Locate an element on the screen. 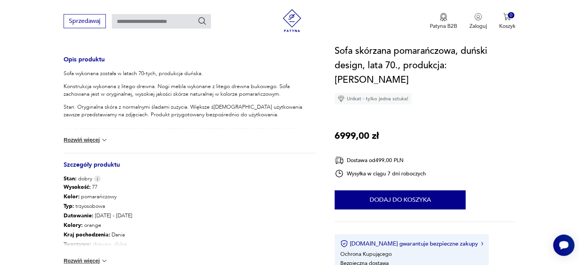 Image resolution: width=579 pixels, height=265 pixels. b: Tworzywo : is located at coordinates (77, 244).